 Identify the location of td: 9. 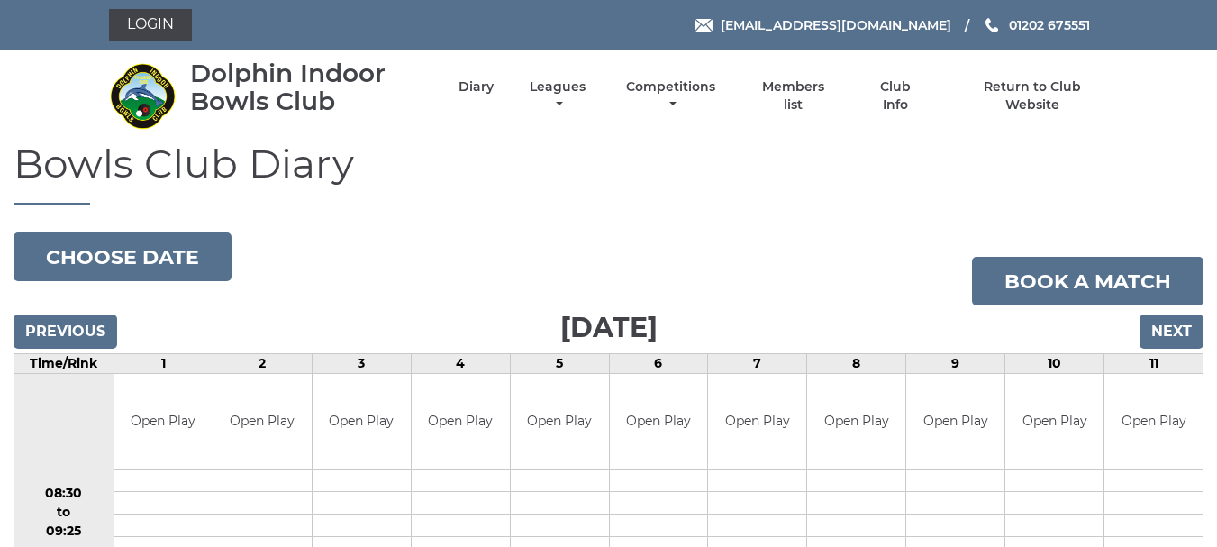
(956, 364).